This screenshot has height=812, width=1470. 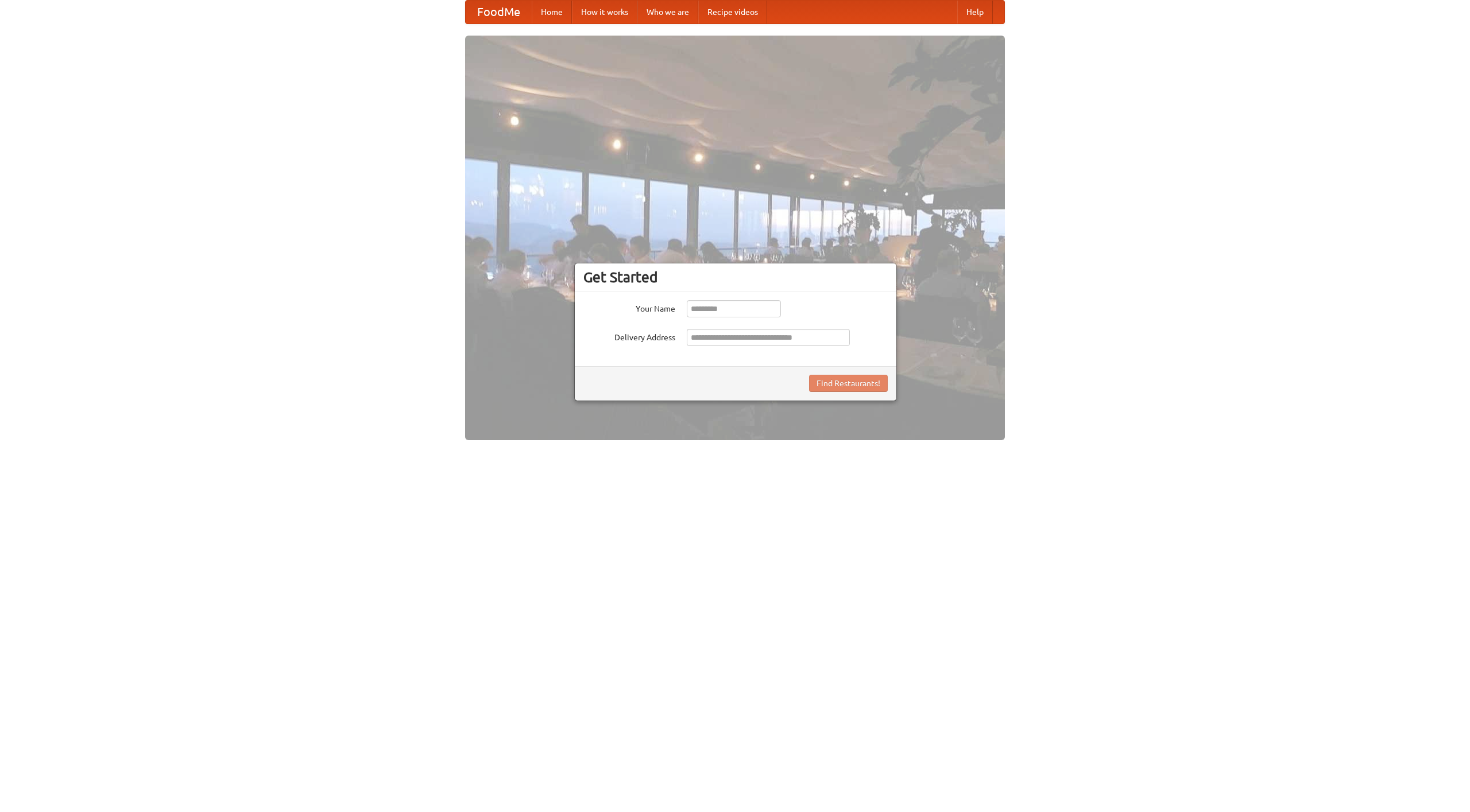 What do you see at coordinates (668, 12) in the screenshot?
I see `a: Who we are` at bounding box center [668, 12].